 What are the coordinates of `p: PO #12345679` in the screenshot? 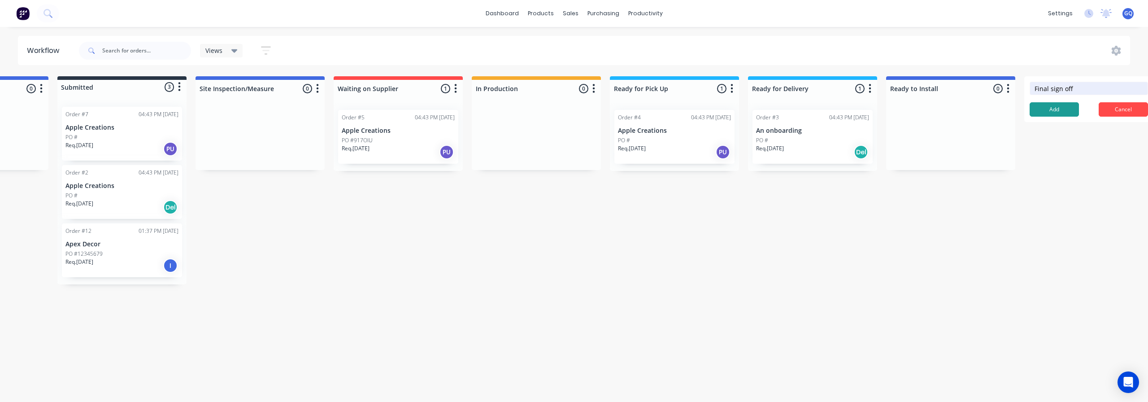 It's located at (84, 254).